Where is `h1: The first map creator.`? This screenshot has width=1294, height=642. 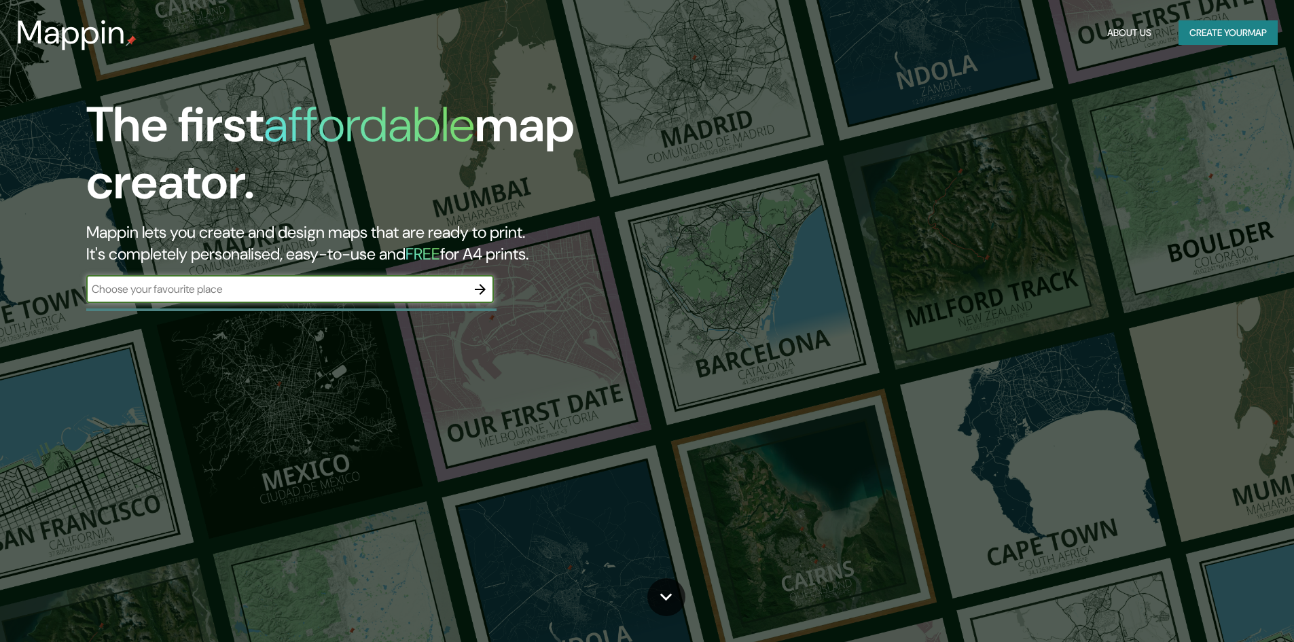 h1: The first map creator. is located at coordinates (410, 159).